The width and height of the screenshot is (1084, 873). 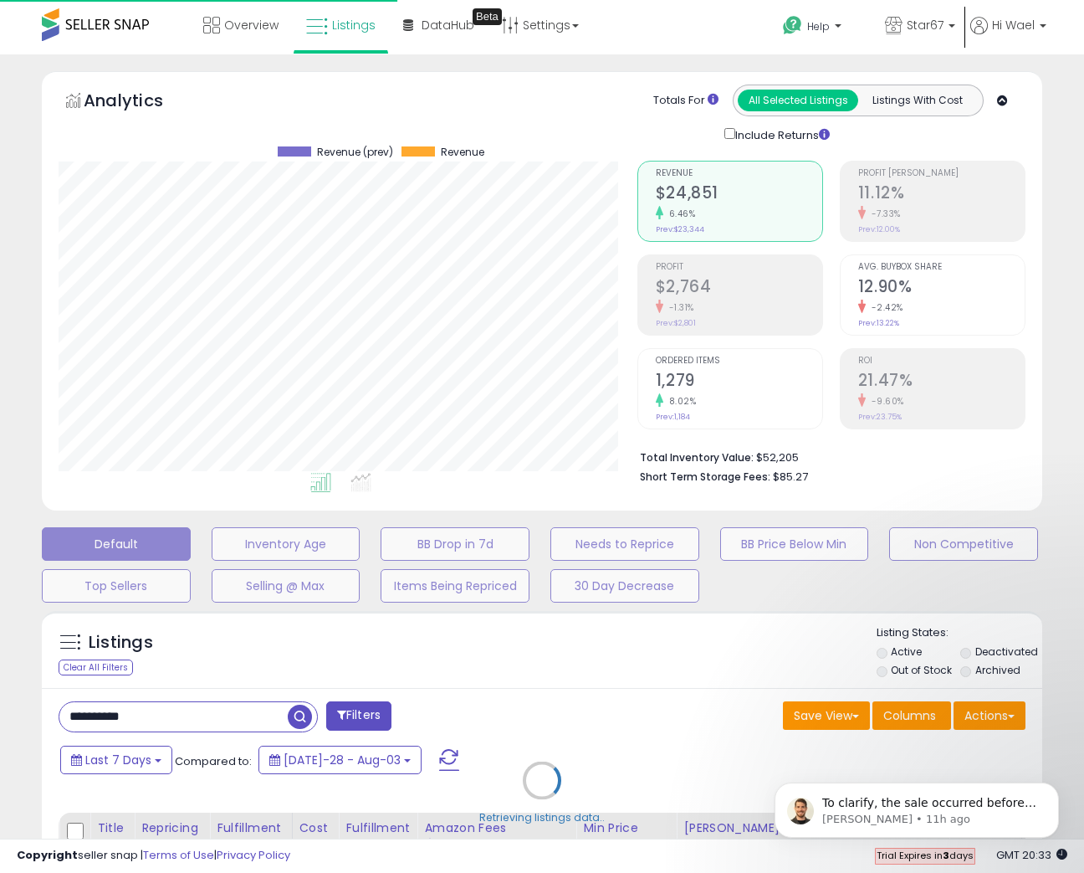 I want to click on span: Overview, so click(x=251, y=25).